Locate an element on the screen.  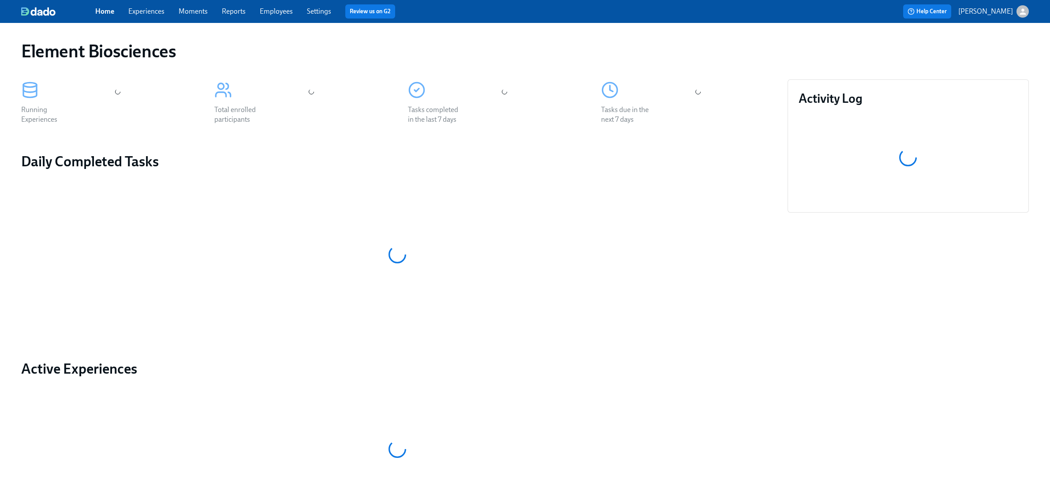
a: Reports is located at coordinates (234, 11).